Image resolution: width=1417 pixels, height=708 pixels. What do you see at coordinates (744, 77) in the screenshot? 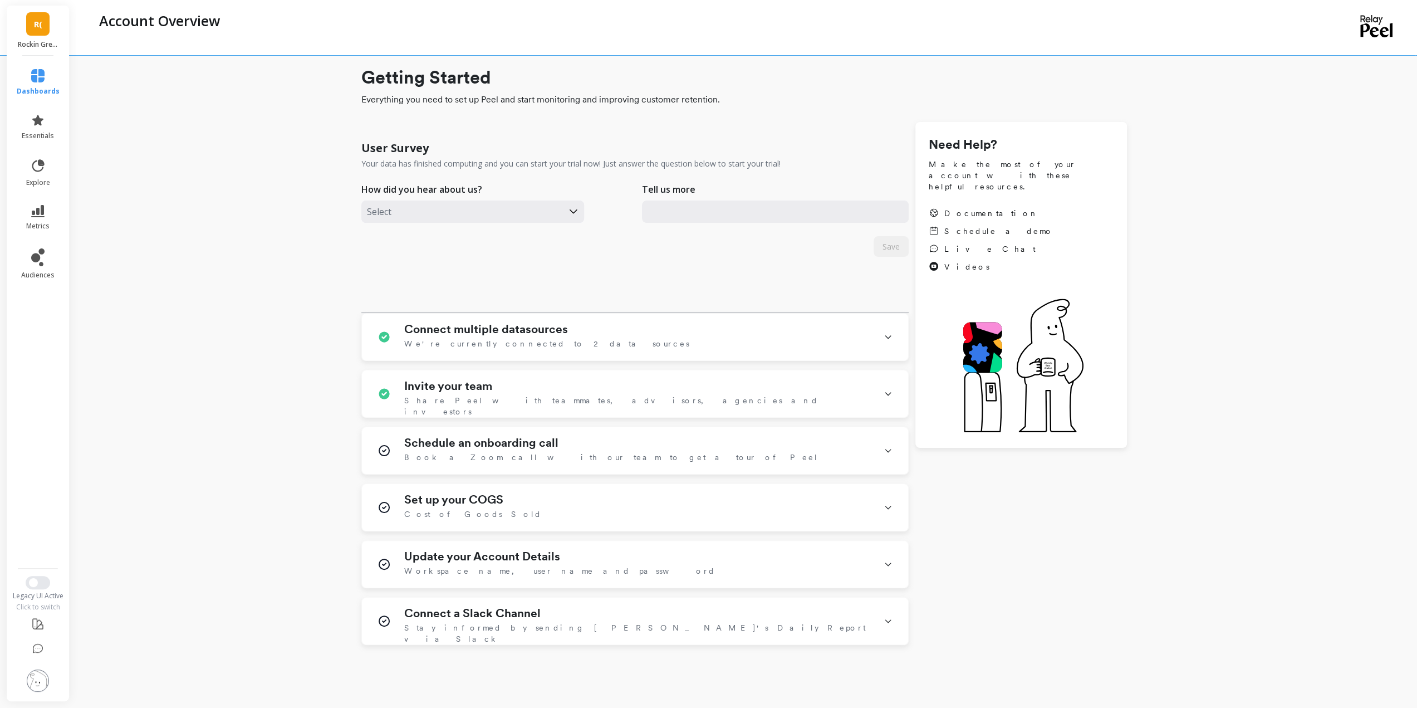
I see `h1: Getting Started` at bounding box center [744, 77].